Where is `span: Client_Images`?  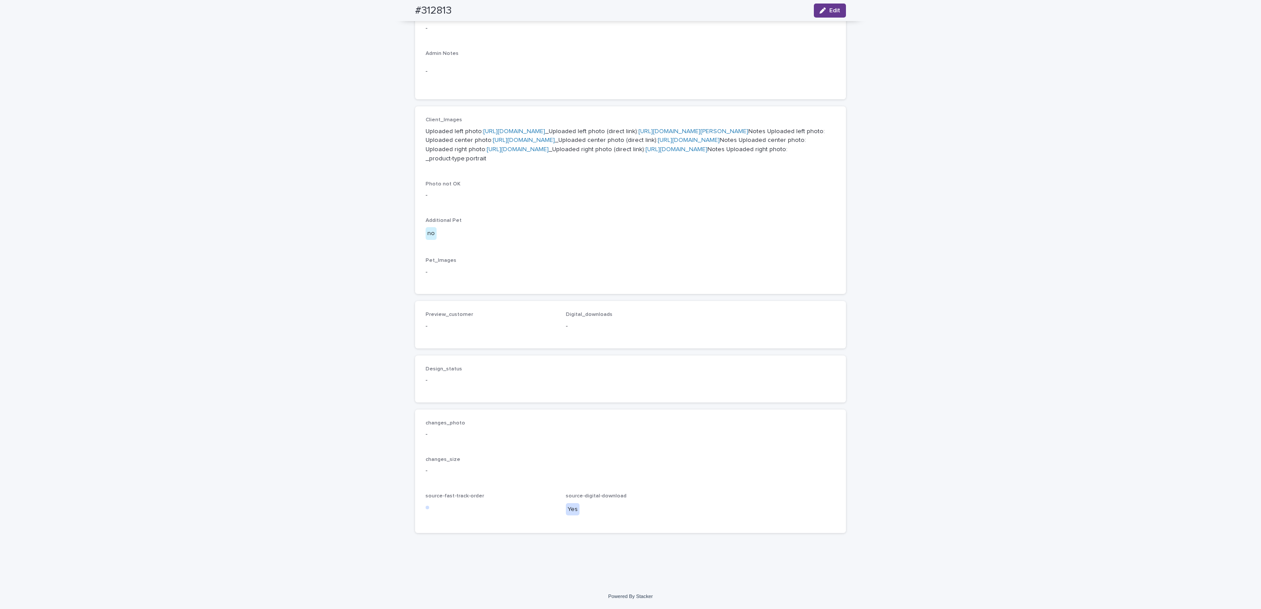 span: Client_Images is located at coordinates (444, 120).